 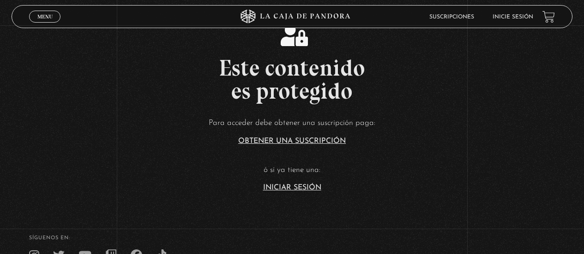 I want to click on a: Inicie sesión, so click(x=513, y=17).